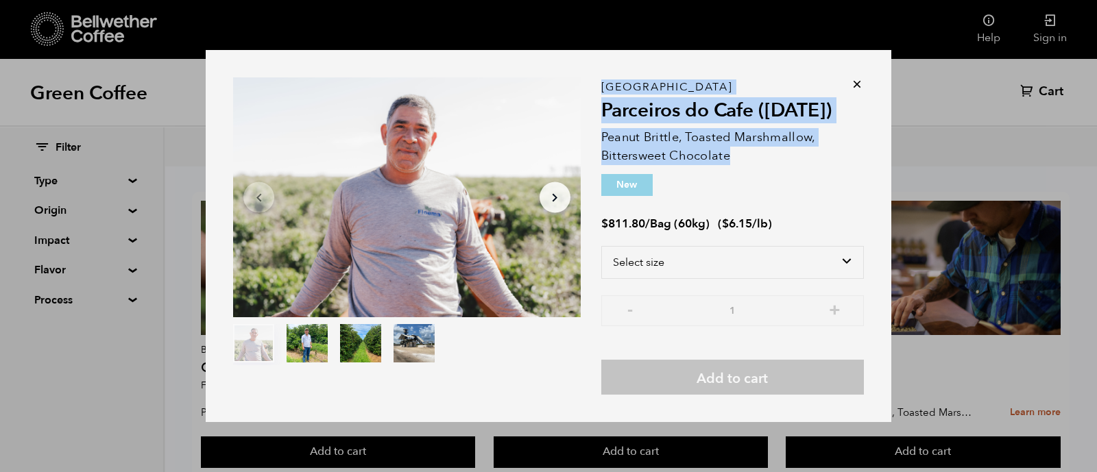  What do you see at coordinates (623, 223) in the screenshot?
I see `bdi: 811.80` at bounding box center [623, 223].